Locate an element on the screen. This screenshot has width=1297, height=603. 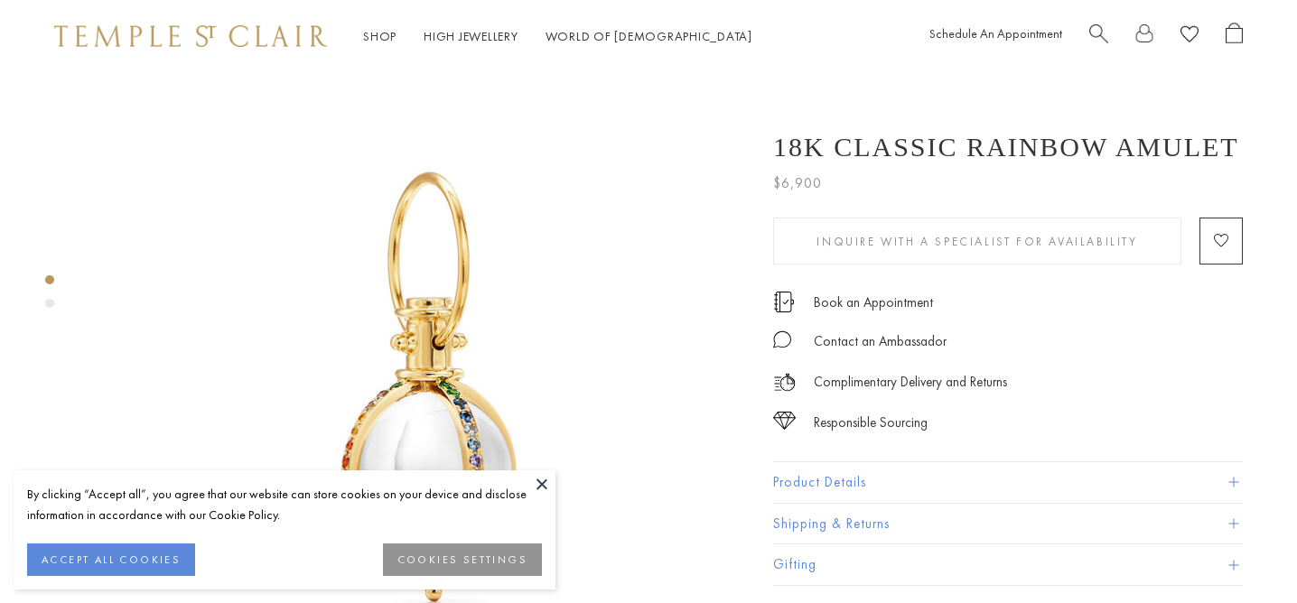
img: MessageIcon-01_2.svg is located at coordinates (782, 340).